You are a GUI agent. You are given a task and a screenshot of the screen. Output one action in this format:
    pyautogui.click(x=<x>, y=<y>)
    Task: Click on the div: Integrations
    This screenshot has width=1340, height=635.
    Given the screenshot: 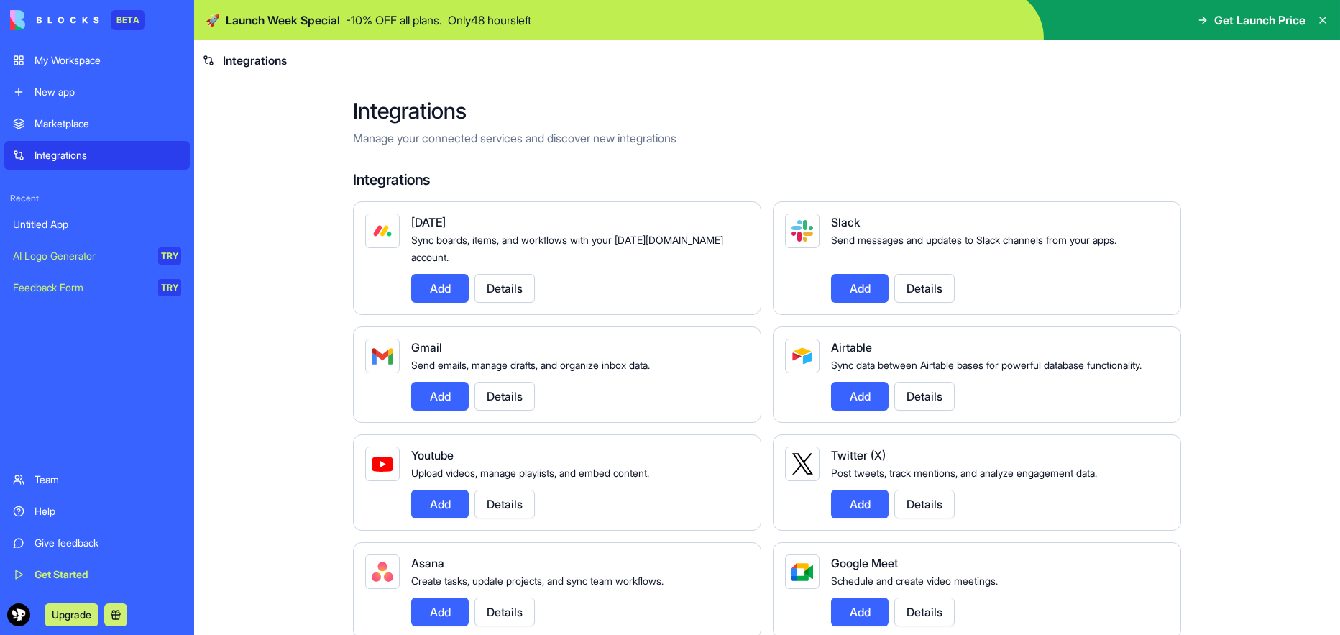 What is the action you would take?
    pyautogui.click(x=108, y=155)
    